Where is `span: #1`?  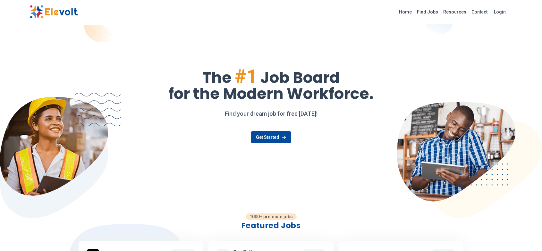 span: #1 is located at coordinates (246, 76).